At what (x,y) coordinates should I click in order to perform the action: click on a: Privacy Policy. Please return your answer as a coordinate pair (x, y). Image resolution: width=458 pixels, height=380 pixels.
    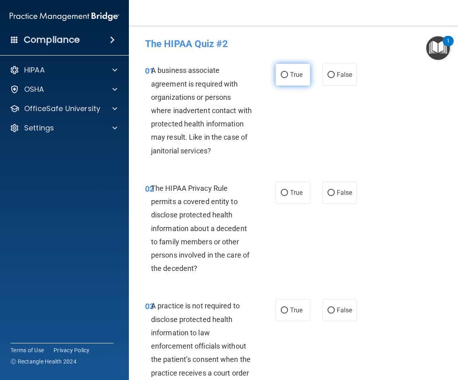
    Looking at the image, I should click on (72, 351).